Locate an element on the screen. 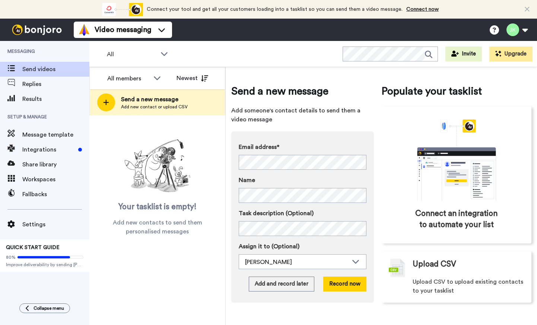  span: Fallbacks is located at coordinates (56, 194).